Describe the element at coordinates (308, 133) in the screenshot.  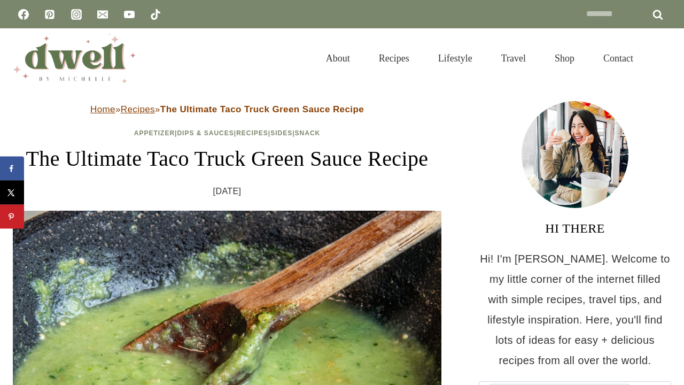
I see `a: Snack` at that location.